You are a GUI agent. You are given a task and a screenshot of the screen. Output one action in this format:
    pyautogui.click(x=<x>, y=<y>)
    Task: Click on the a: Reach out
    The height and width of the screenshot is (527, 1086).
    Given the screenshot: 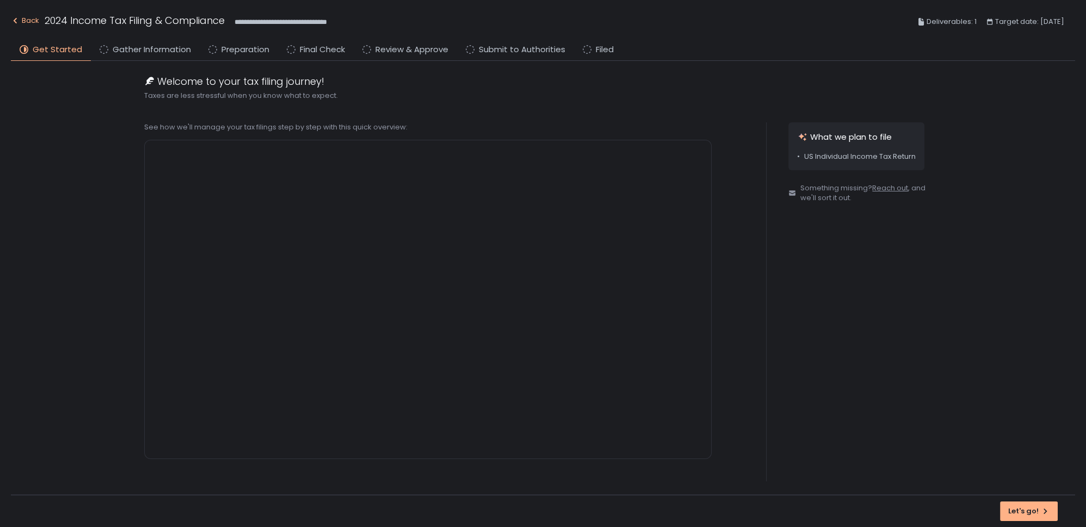 What is the action you would take?
    pyautogui.click(x=890, y=188)
    